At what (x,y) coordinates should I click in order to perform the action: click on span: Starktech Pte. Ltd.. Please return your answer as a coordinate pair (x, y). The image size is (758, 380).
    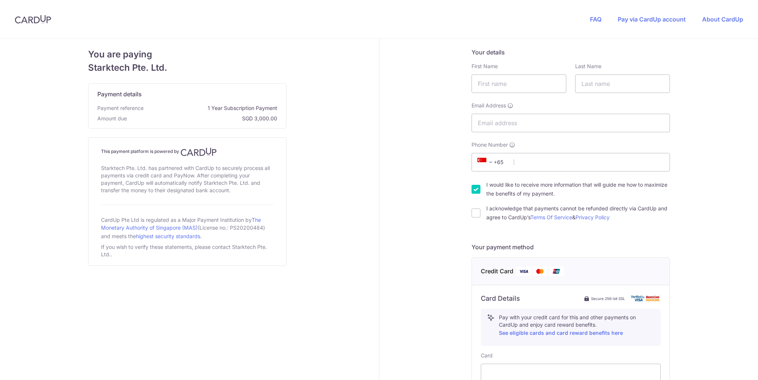
    Looking at the image, I should click on (187, 68).